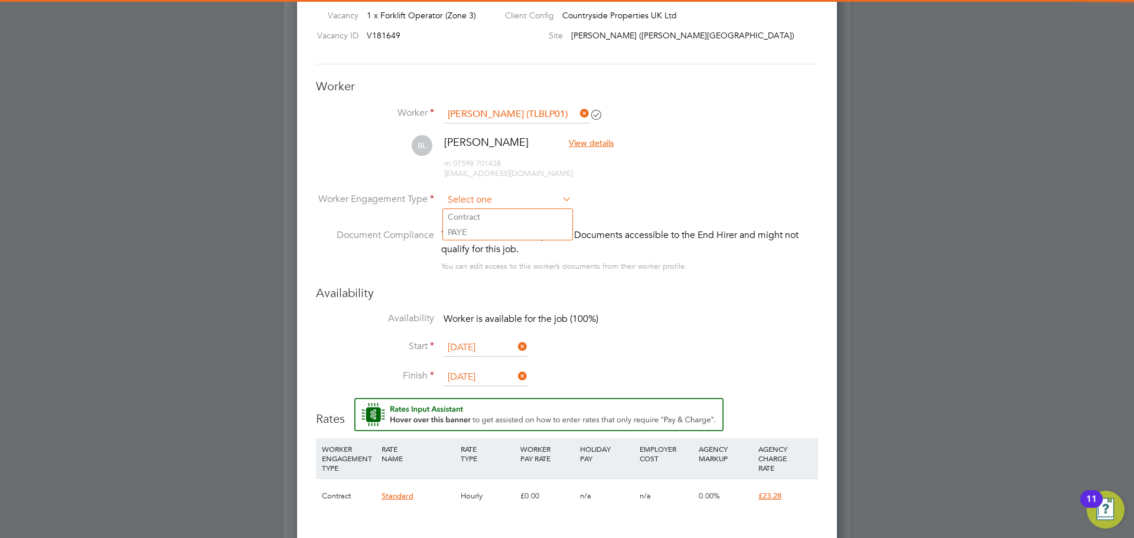 The width and height of the screenshot is (1134, 538). Describe the element at coordinates (567, 412) in the screenshot. I see `h3: Rates` at that location.